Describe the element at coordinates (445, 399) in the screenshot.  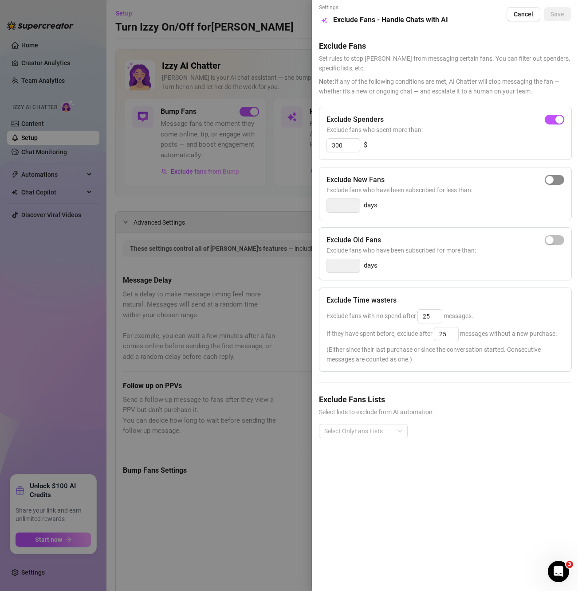
I see `h5: Exclude Fans Lists` at that location.